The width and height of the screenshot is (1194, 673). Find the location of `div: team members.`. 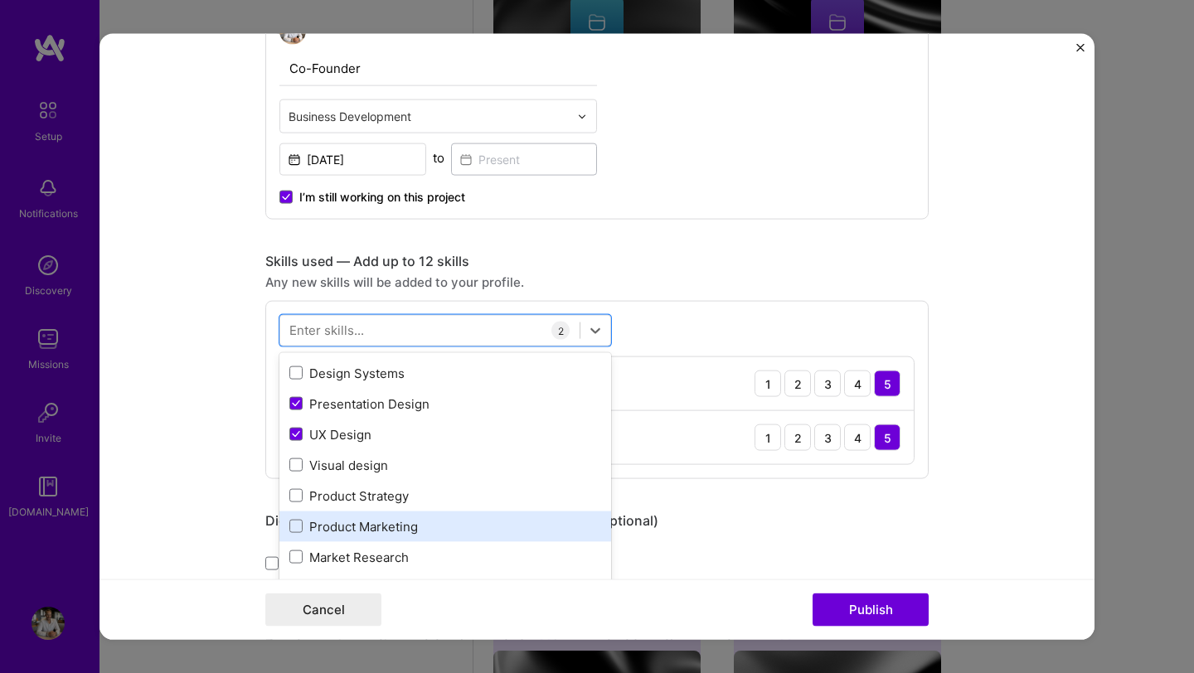

div: team members. is located at coordinates (597, 563).